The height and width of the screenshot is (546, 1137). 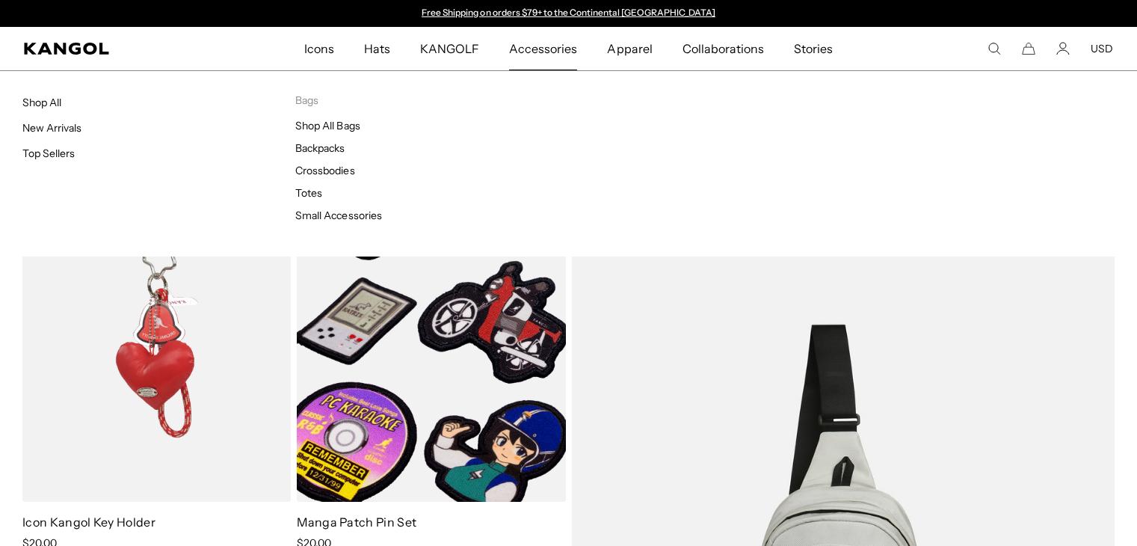 What do you see at coordinates (89, 522) in the screenshot?
I see `a: Icon Kangol Key Holder` at bounding box center [89, 522].